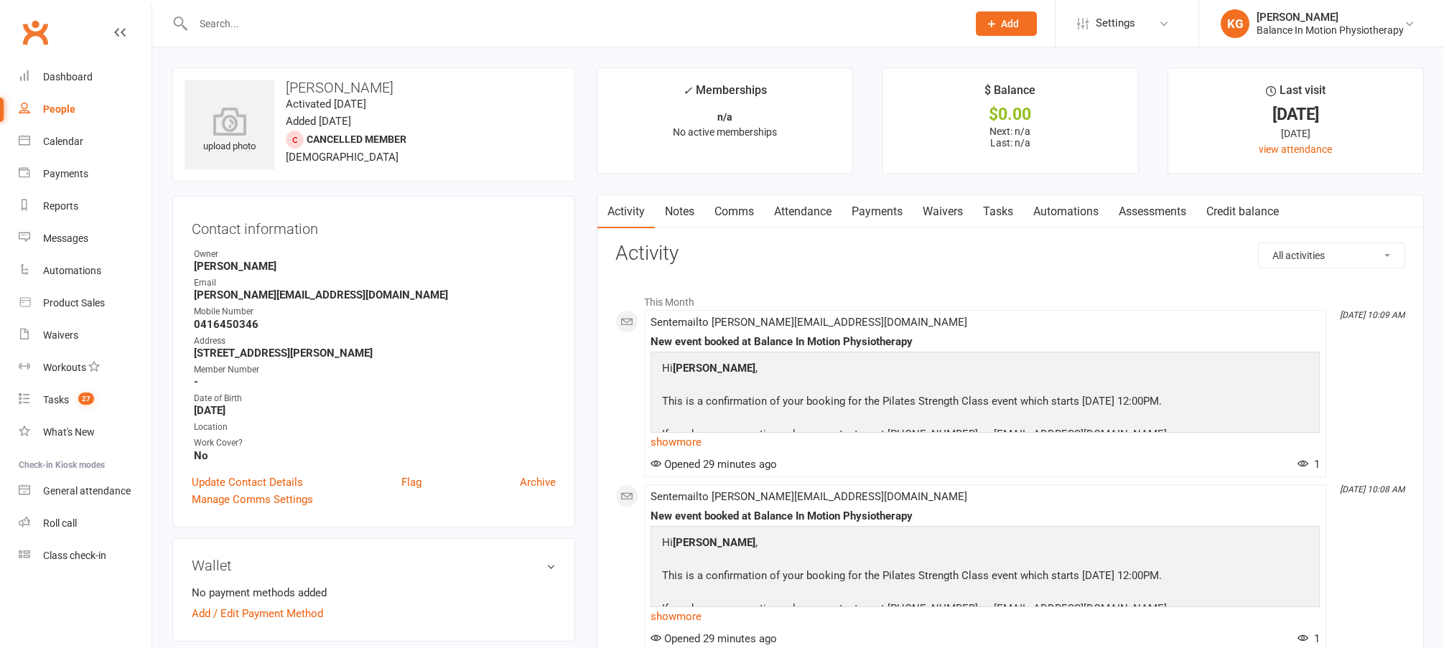 This screenshot has width=1444, height=648. Describe the element at coordinates (1009, 114) in the screenshot. I see `div: $0.00` at that location.